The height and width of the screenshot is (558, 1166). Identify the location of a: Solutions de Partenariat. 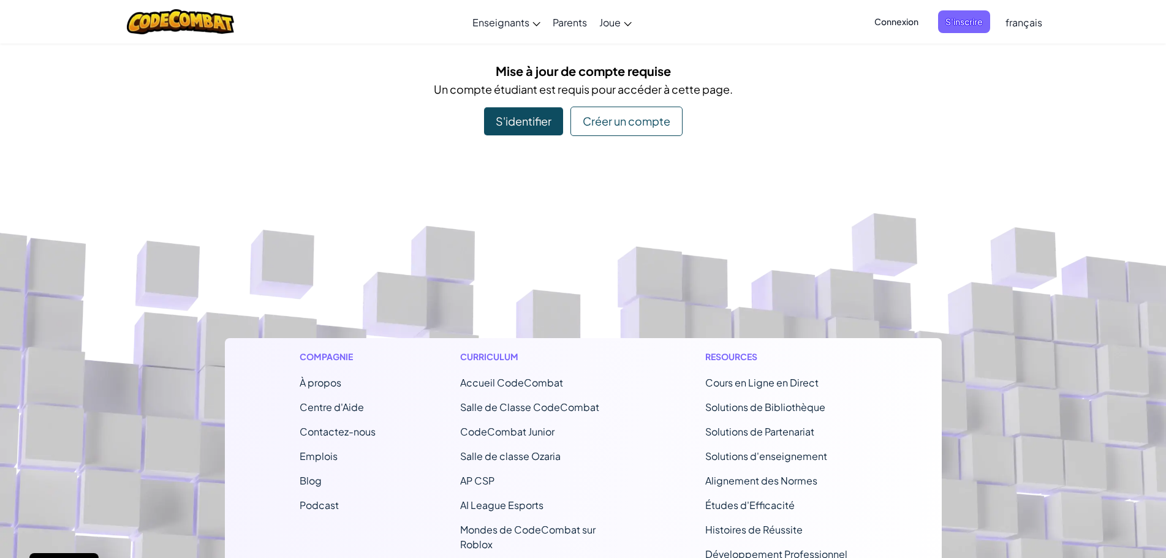
(760, 431).